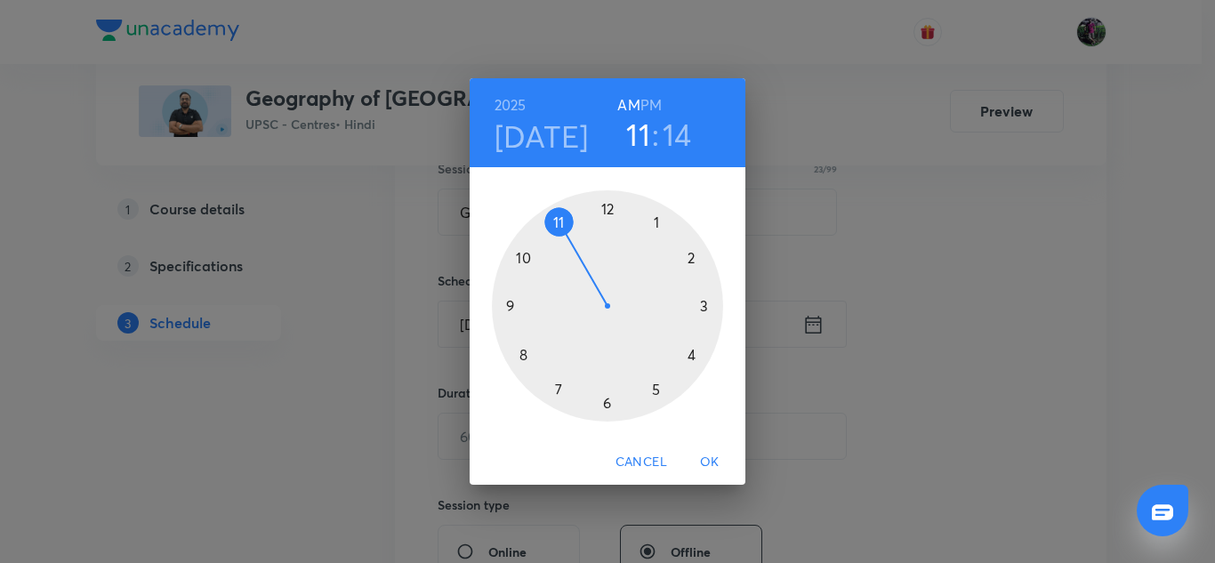 The width and height of the screenshot is (1215, 563). I want to click on button: 2025, so click(510, 105).